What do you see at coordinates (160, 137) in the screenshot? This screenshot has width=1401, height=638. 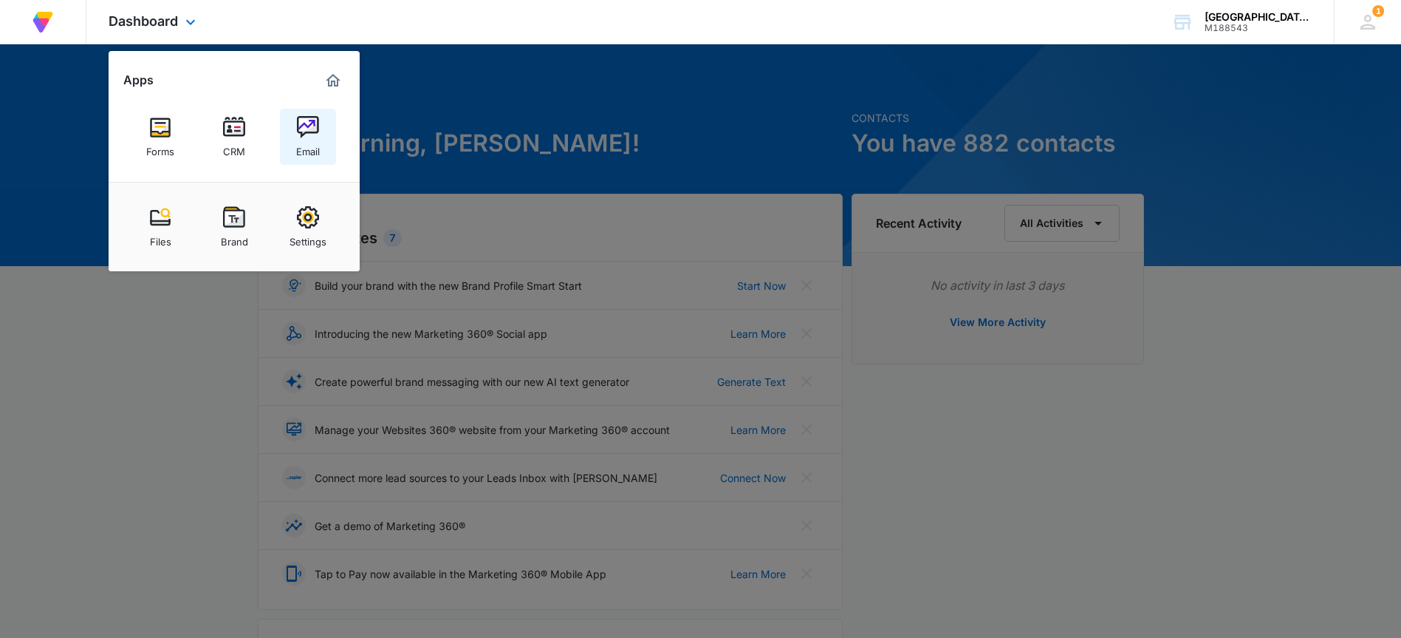 I see `a: Forms` at bounding box center [160, 137].